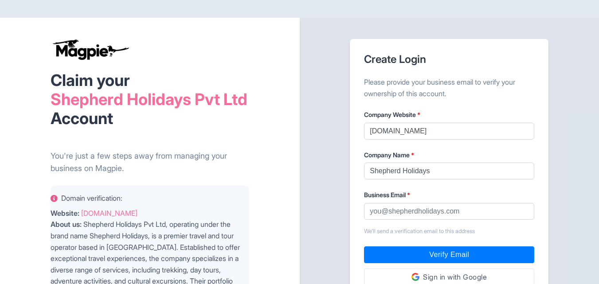 This screenshot has width=599, height=284. I want to click on span: Website:, so click(65, 213).